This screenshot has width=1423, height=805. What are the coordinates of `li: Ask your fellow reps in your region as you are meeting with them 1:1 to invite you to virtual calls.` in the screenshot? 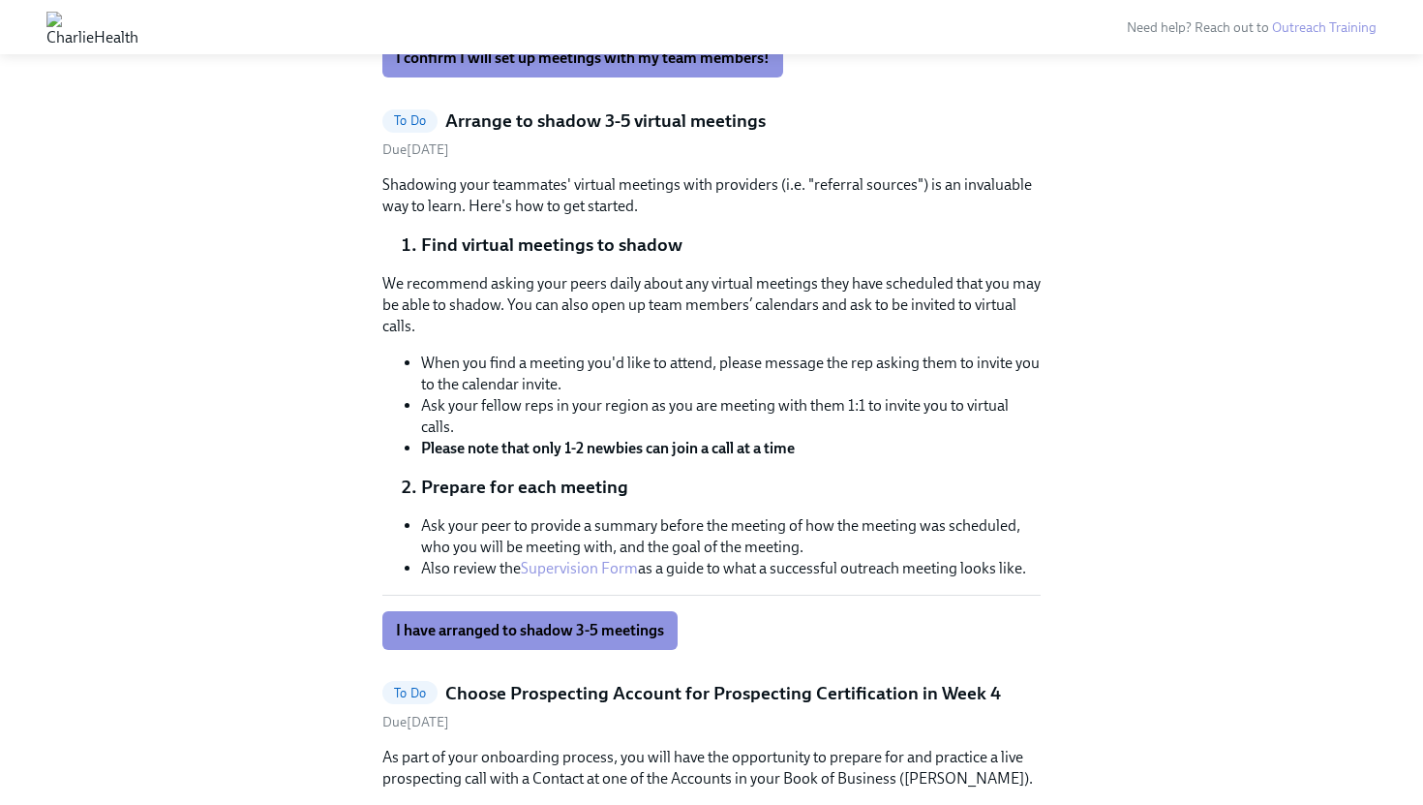 It's located at (731, 416).